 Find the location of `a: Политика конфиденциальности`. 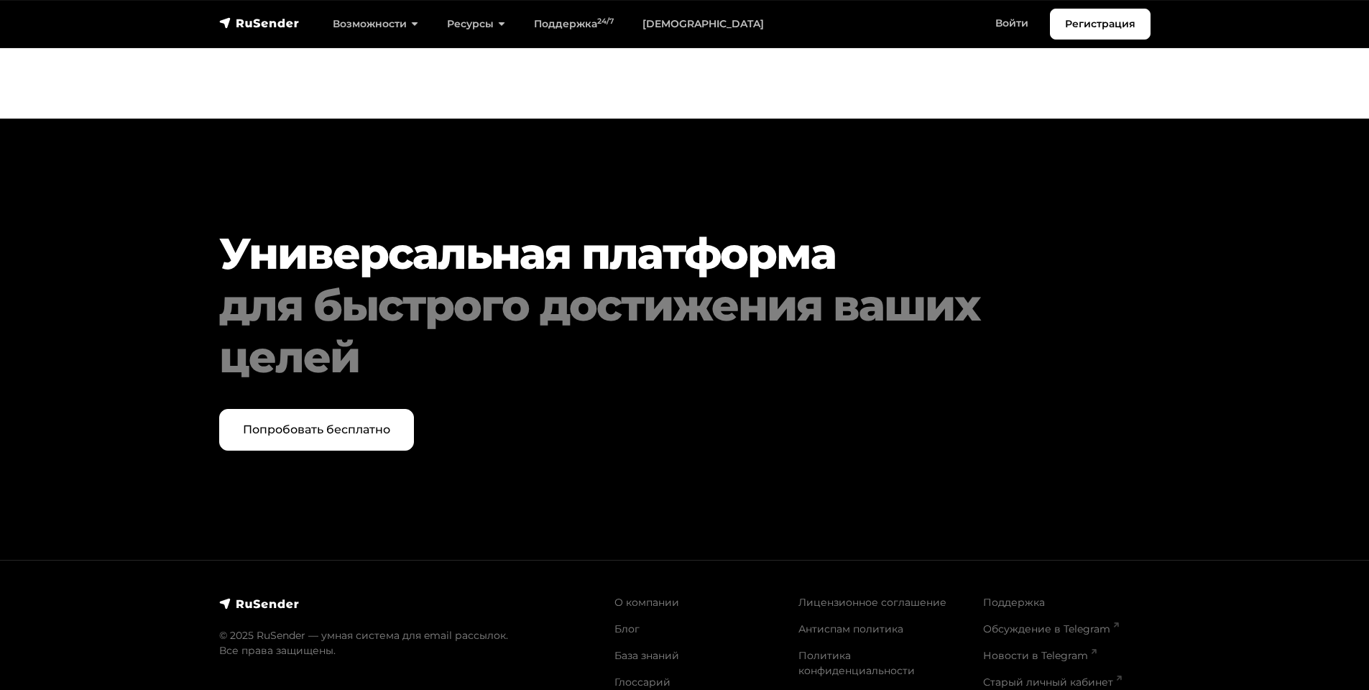

a: Политика конфиденциальности is located at coordinates (857, 663).